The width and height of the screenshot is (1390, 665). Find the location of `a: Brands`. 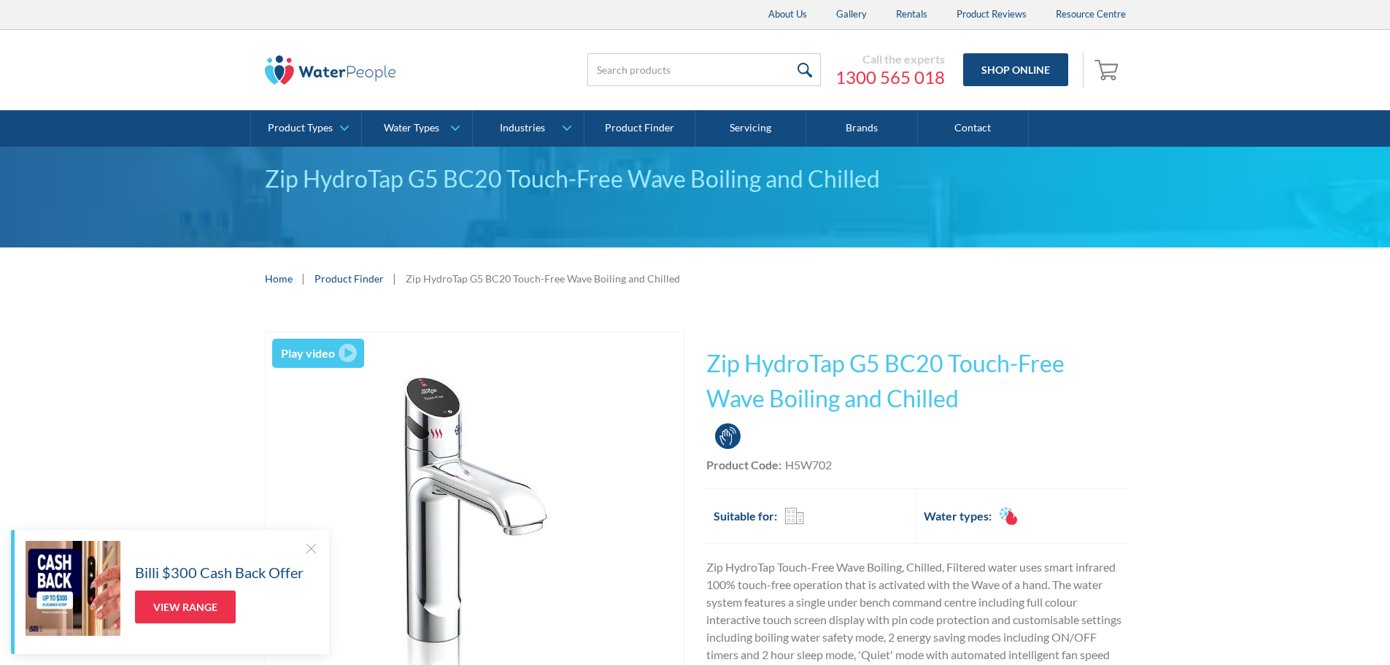

a: Brands is located at coordinates (862, 128).